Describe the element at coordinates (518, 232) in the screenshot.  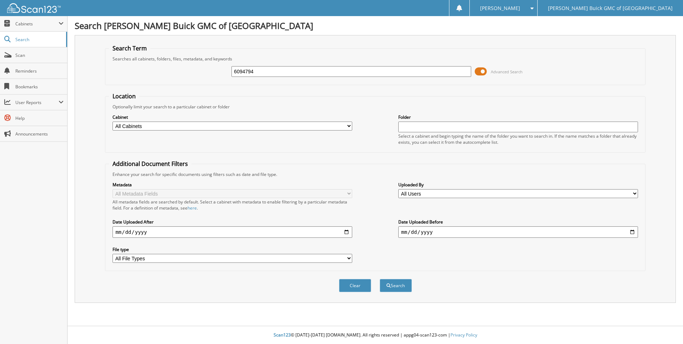
I see `input: end` at that location.